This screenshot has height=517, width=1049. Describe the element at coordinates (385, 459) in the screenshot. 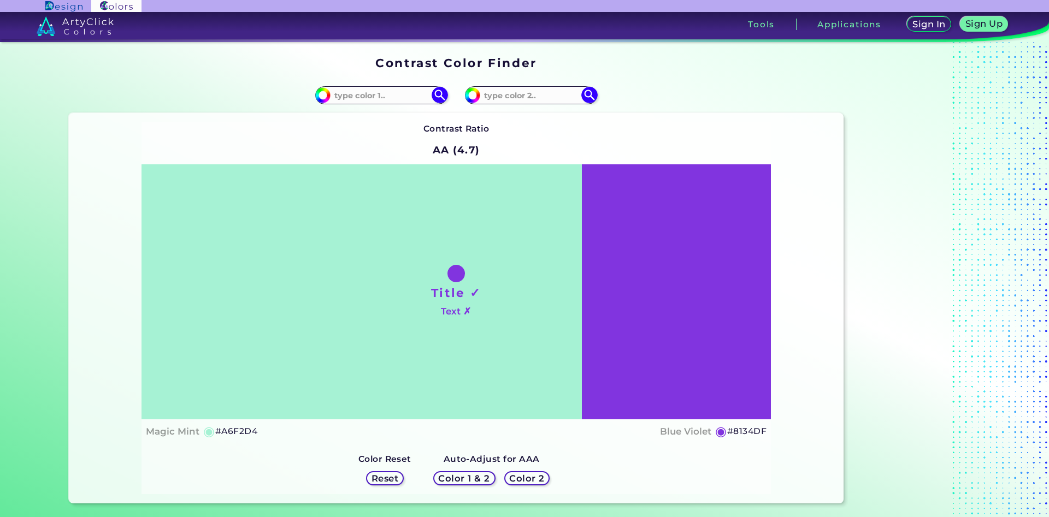

I see `strong: Color Reset` at that location.